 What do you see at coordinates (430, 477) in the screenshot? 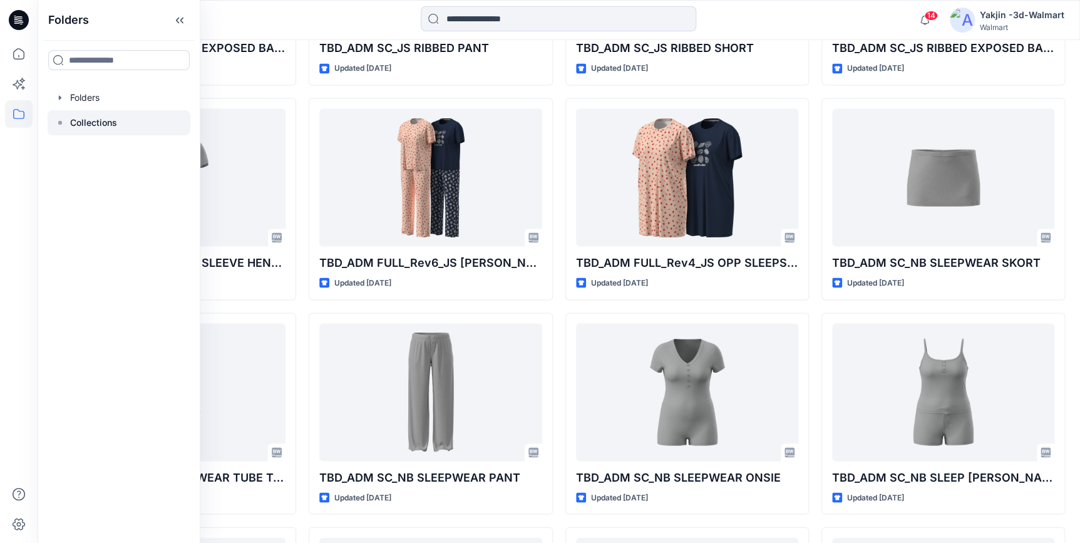
I see `p: TBD_ADM SC_NB SLEEPWEAR PANT` at bounding box center [430, 477].